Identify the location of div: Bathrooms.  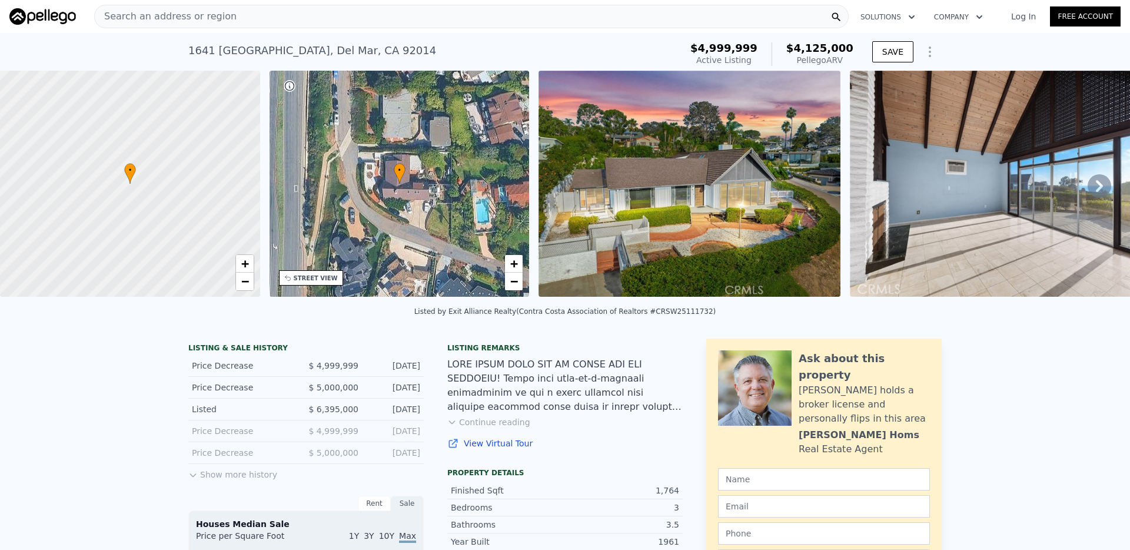
(508, 524).